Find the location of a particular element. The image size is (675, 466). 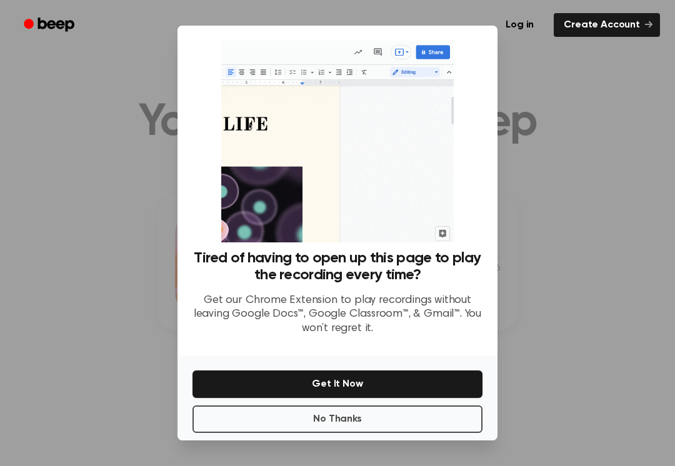

p: Get our Chrome Extension to play recordings without leaving Google Docs™, Google Classroom™, & Gm... is located at coordinates (338, 315).